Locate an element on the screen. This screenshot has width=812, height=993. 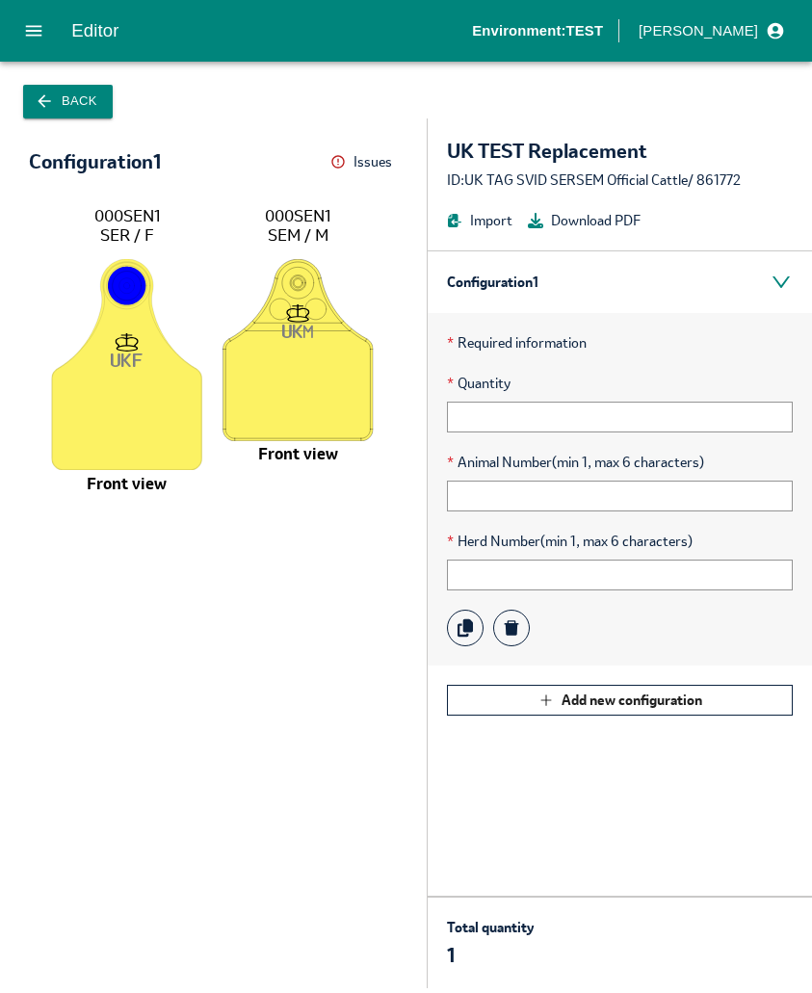
p: Environment: TEST is located at coordinates (538, 31).